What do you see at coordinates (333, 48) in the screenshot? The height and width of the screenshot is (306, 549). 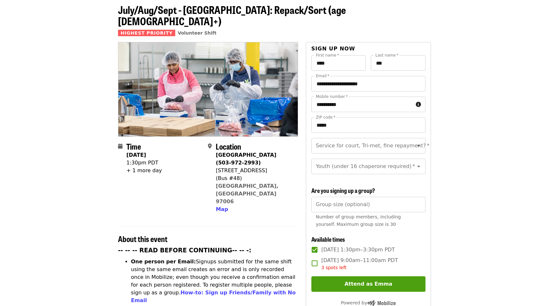 I see `span: Sign up now` at bounding box center [333, 48].